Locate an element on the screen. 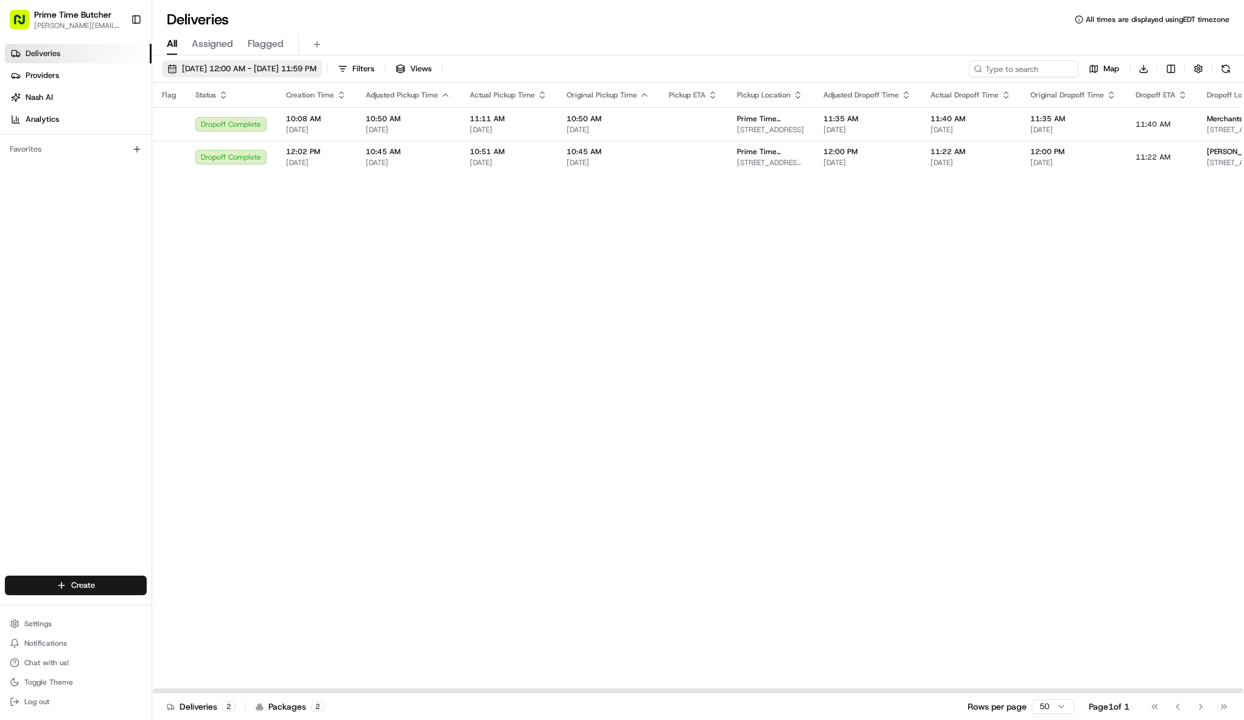  span: API Documentation is located at coordinates (155, 278).